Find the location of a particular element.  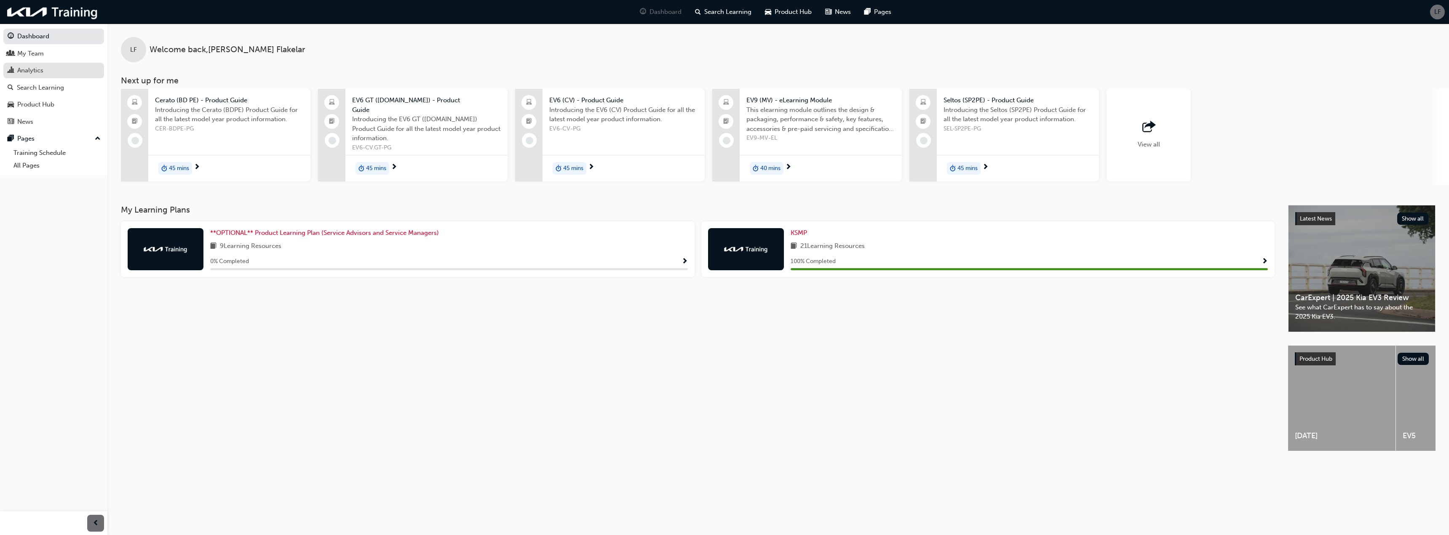

span: 40 mins is located at coordinates (771, 169).